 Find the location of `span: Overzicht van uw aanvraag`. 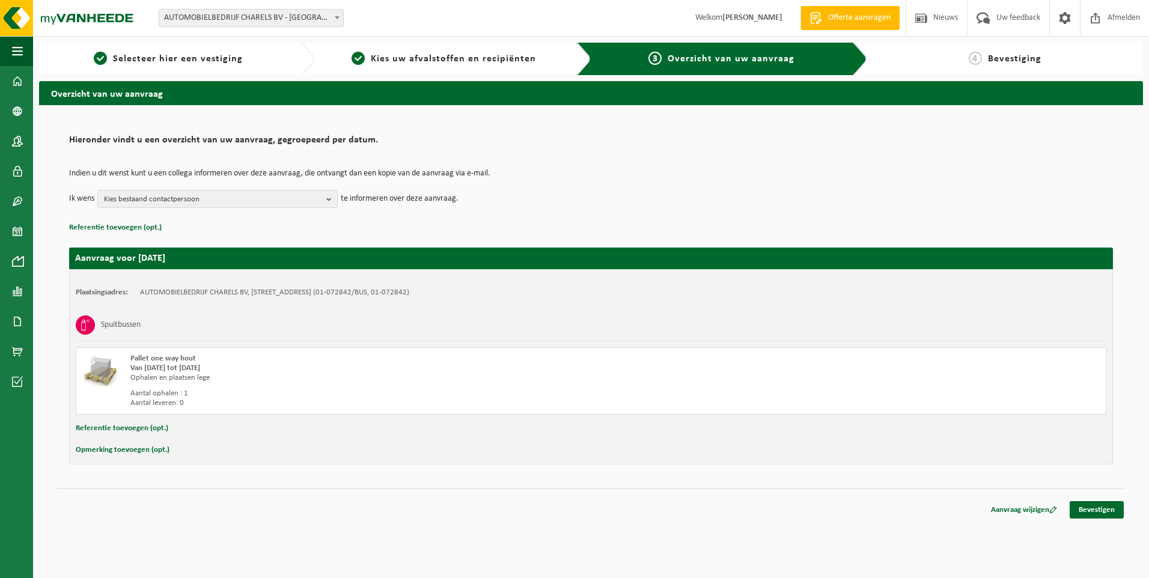

span: Overzicht van uw aanvraag is located at coordinates (731, 59).